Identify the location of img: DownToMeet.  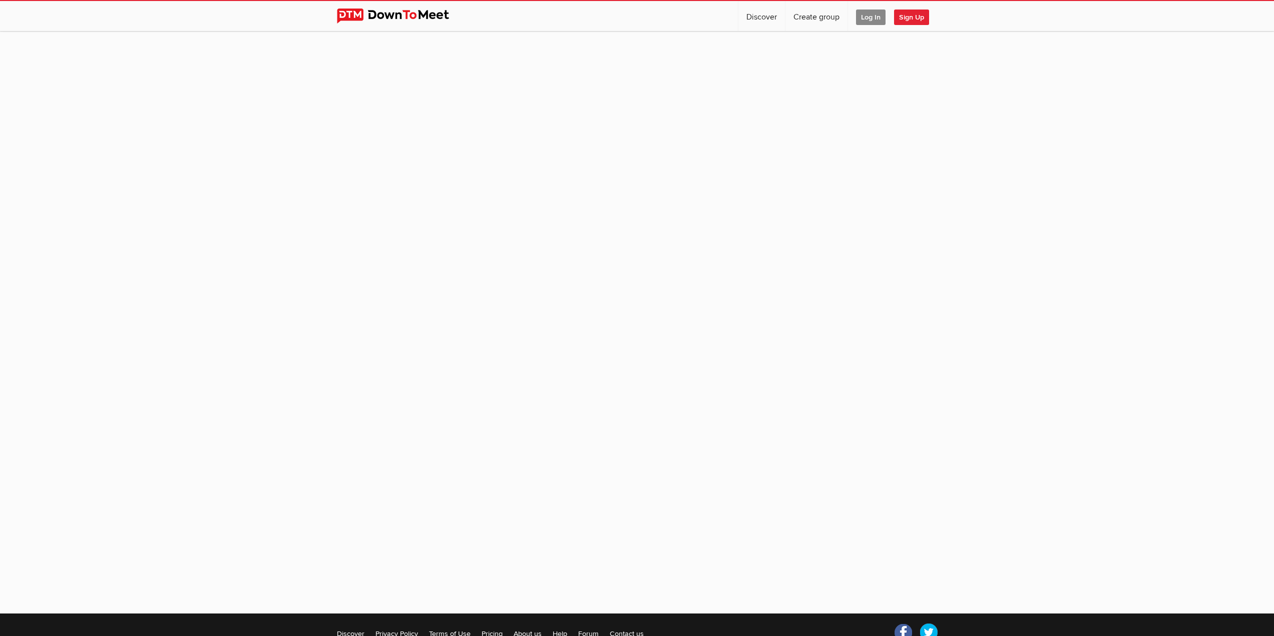
(400, 16).